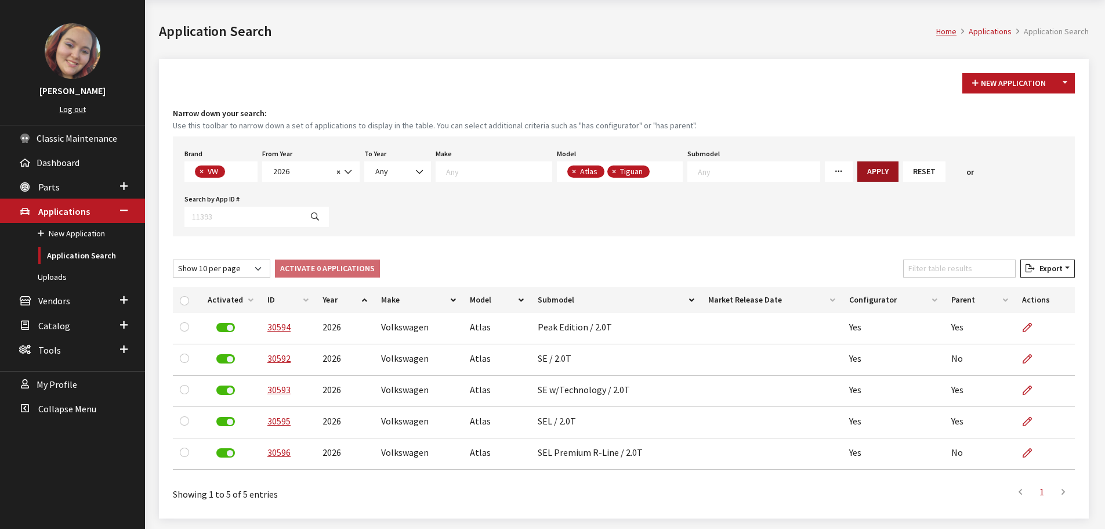 Image resolution: width=1105 pixels, height=529 pixels. I want to click on li: Applications, so click(984, 31).